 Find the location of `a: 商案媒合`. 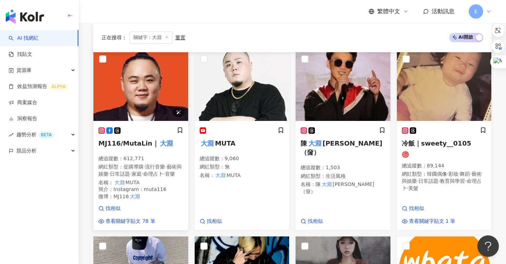

a: 商案媒合 is located at coordinates (23, 103).